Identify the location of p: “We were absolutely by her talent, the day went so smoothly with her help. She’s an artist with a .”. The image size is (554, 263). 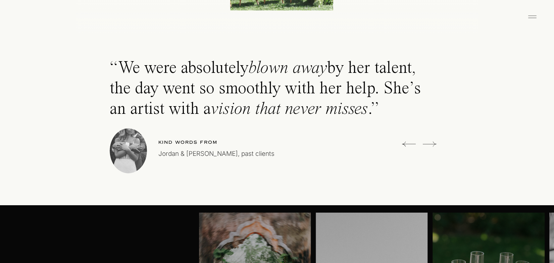
(275, 91).